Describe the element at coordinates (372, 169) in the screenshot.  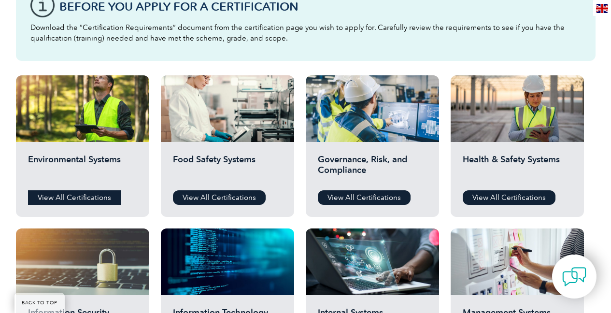
I see `h2: Governance, Risk, and Compliance` at that location.